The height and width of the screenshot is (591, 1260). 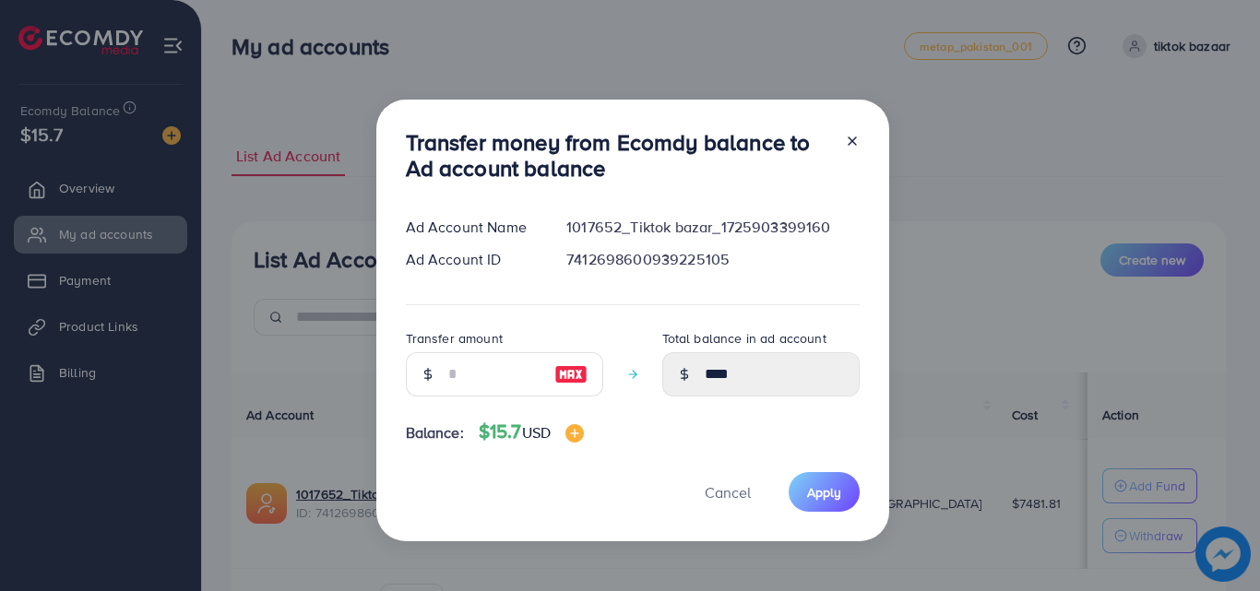 I want to click on div: 1017652_Tiktok bazar_1725903399160, so click(x=712, y=227).